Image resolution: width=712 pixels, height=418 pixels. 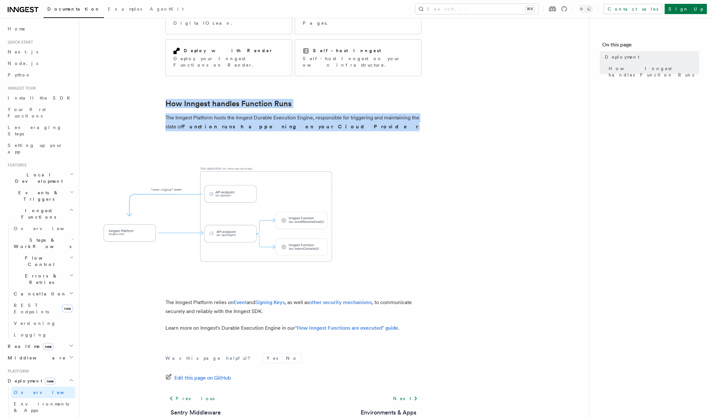 I want to click on a: Versioning, so click(x=43, y=323).